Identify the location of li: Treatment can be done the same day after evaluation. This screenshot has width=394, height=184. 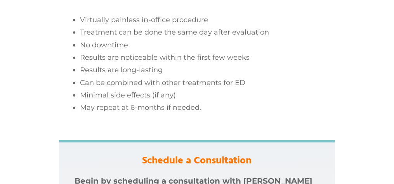
(207, 32).